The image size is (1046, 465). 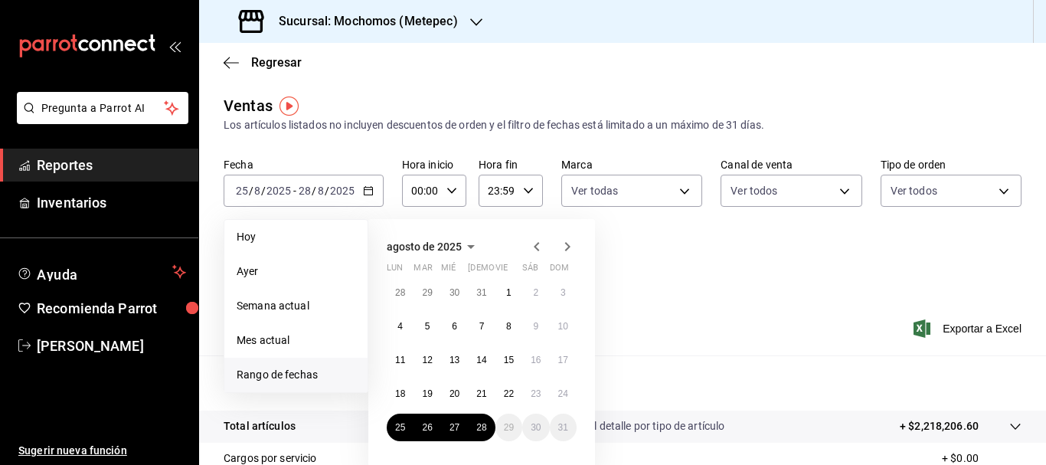 I want to click on span: Sugerir nueva función, so click(x=102, y=450).